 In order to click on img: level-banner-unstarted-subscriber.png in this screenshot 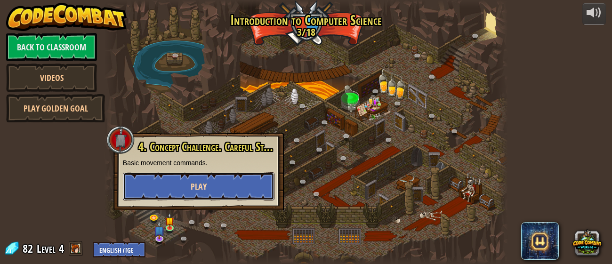, I will do `click(159, 230)`.